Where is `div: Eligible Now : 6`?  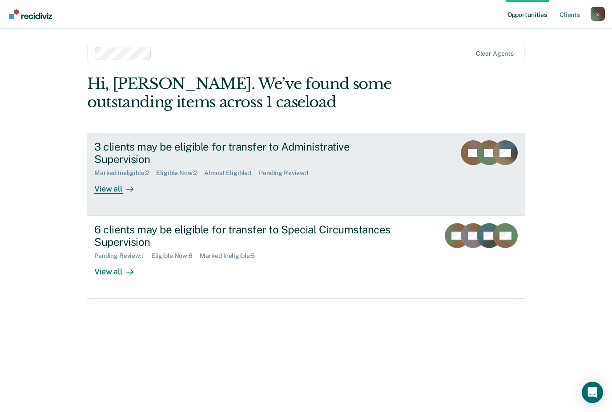
div: Eligible Now : 6 is located at coordinates (175, 255).